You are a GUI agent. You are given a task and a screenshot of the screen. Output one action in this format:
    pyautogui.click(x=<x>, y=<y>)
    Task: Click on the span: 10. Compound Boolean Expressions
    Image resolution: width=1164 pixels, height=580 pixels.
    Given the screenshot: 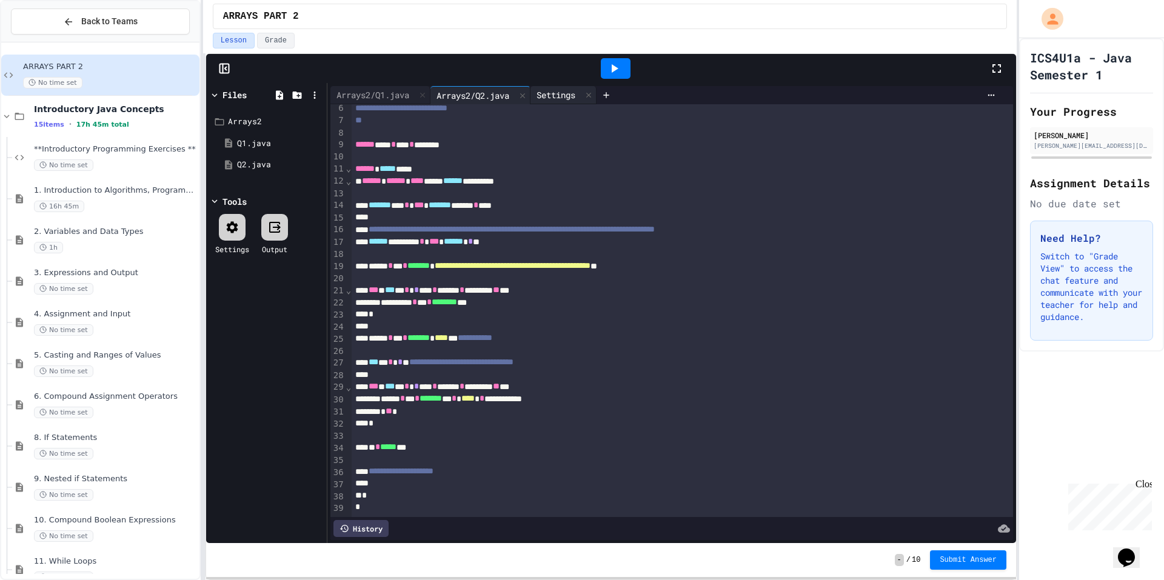 What is the action you would take?
    pyautogui.click(x=115, y=520)
    